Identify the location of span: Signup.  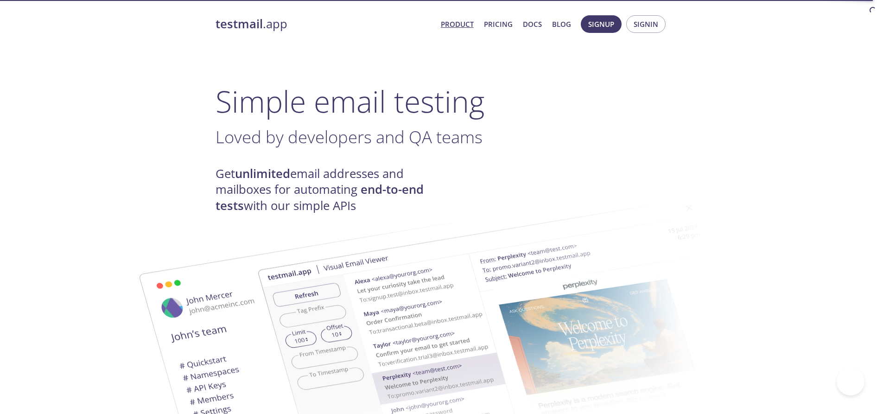
(601, 24).